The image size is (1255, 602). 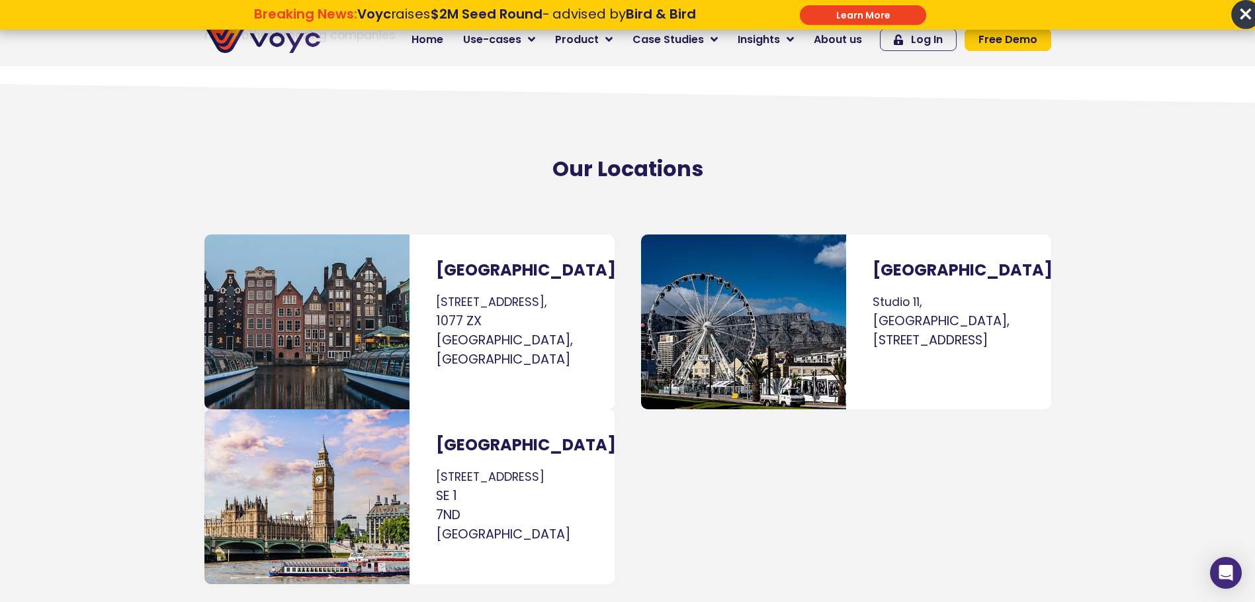 What do you see at coordinates (661, 14) in the screenshot?
I see `strong: Bird & Bird` at bounding box center [661, 14].